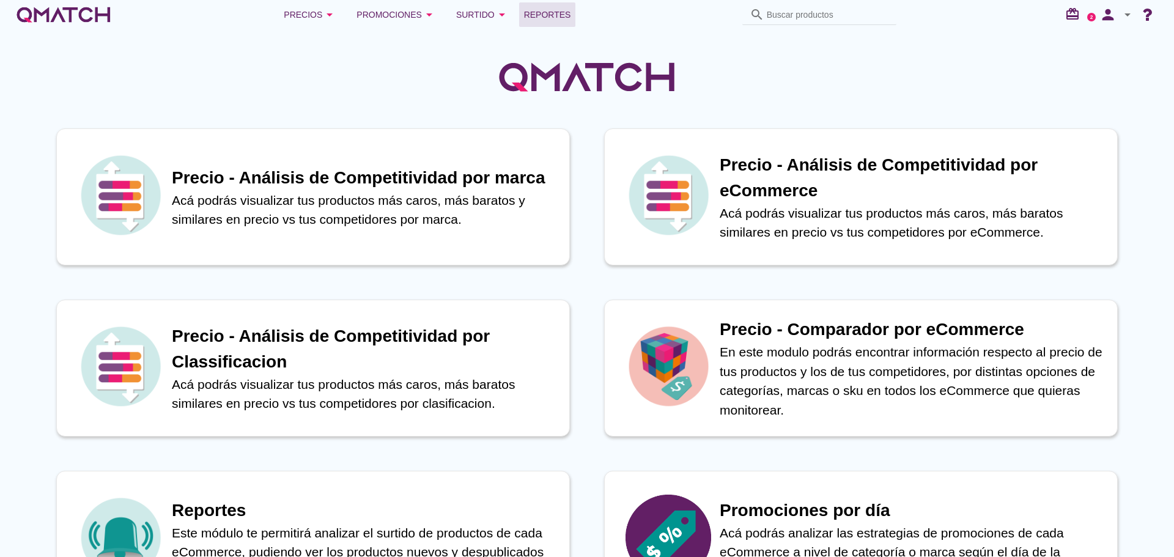  I want to click on img: QMatchLogo, so click(587, 77).